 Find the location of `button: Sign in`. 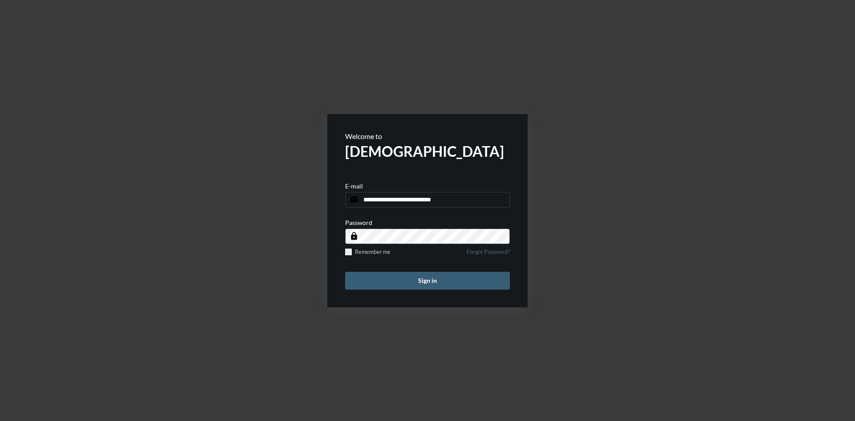

button: Sign in is located at coordinates (428, 281).